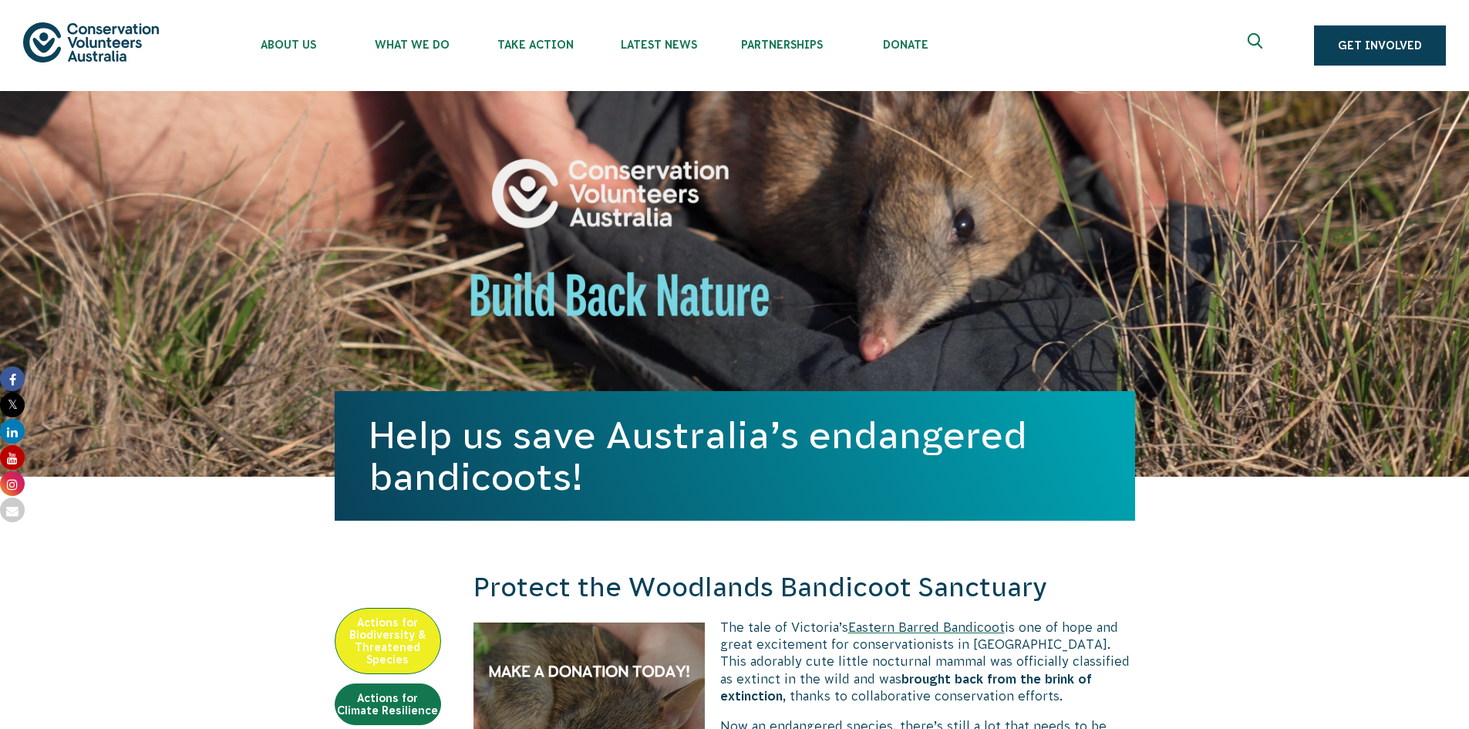  Describe the element at coordinates (1257, 46) in the screenshot. I see `button: Expand search box Close search box` at that location.